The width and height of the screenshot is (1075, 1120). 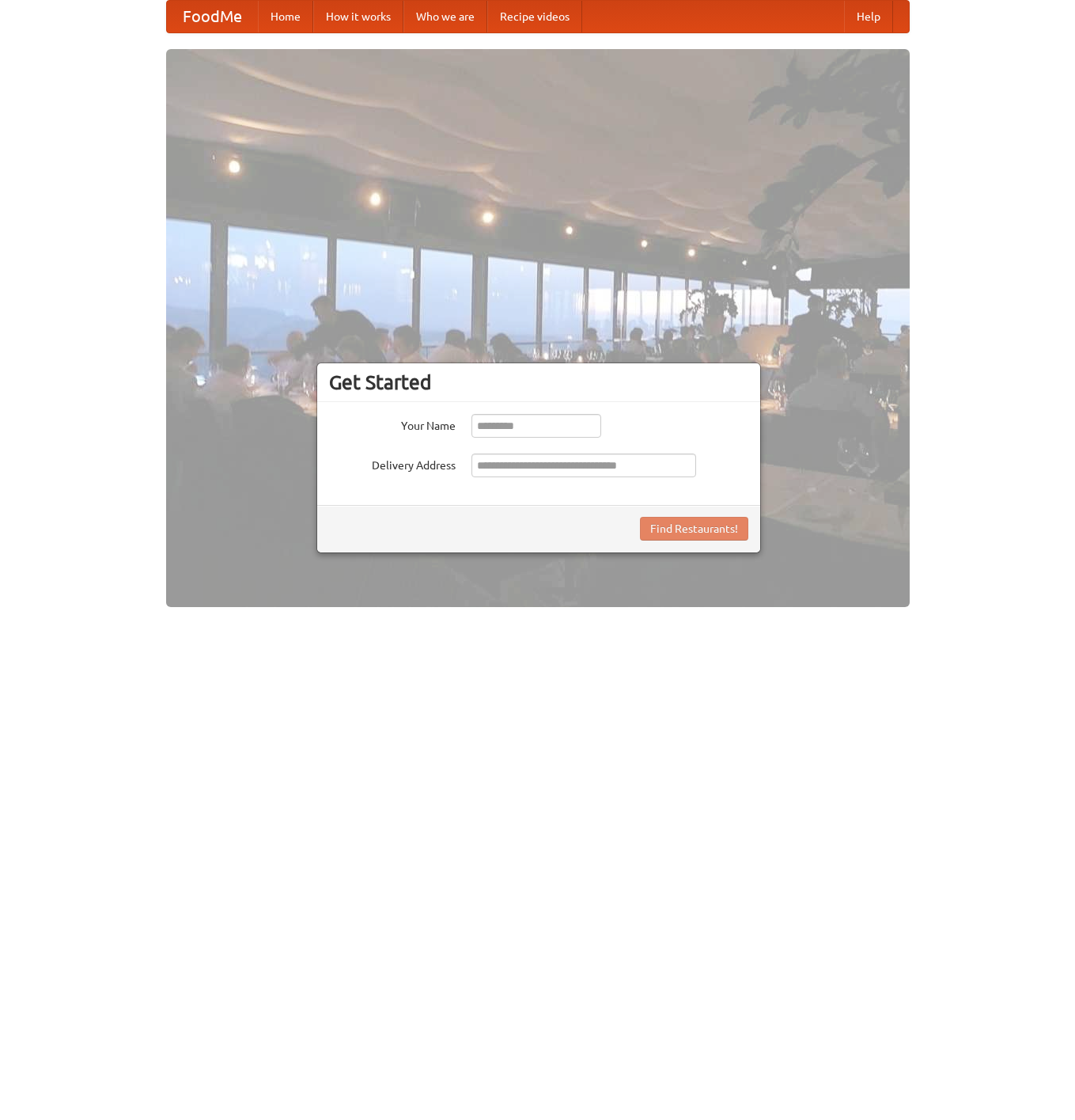 What do you see at coordinates (693, 528) in the screenshot?
I see `button: Find Restaurants!` at bounding box center [693, 528].